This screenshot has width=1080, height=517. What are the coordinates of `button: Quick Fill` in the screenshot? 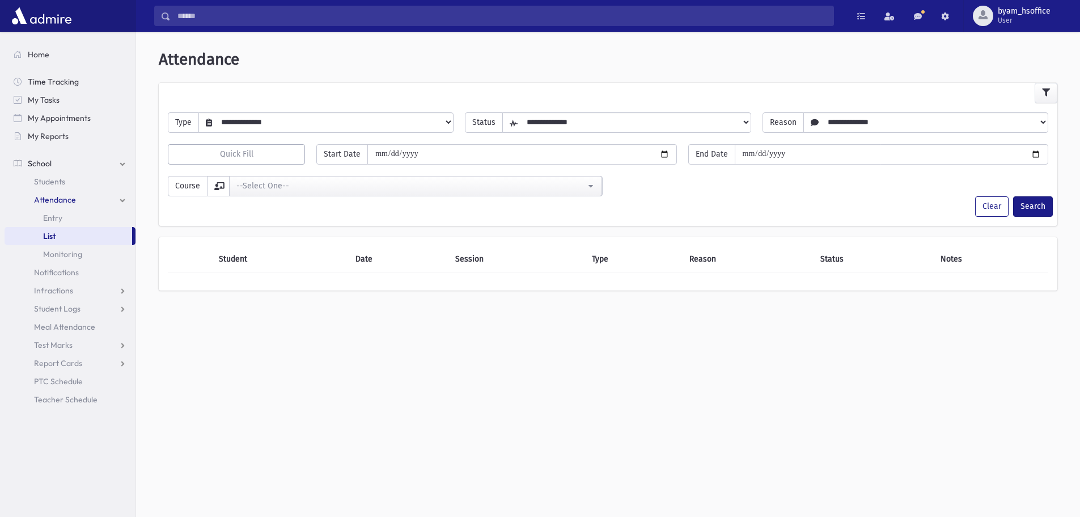 It's located at (236, 154).